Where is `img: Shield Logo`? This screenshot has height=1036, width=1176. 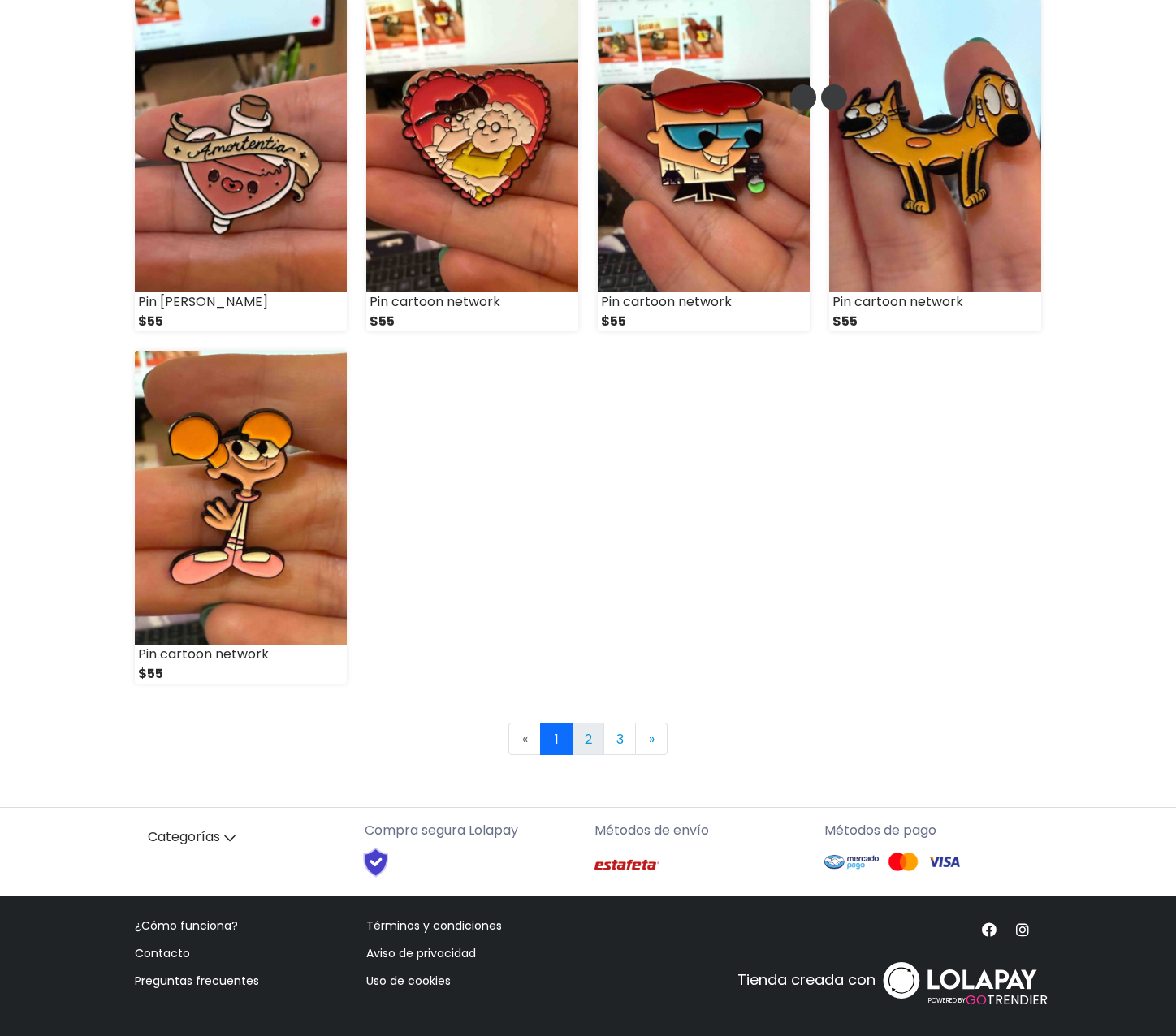
img: Shield Logo is located at coordinates (375, 862).